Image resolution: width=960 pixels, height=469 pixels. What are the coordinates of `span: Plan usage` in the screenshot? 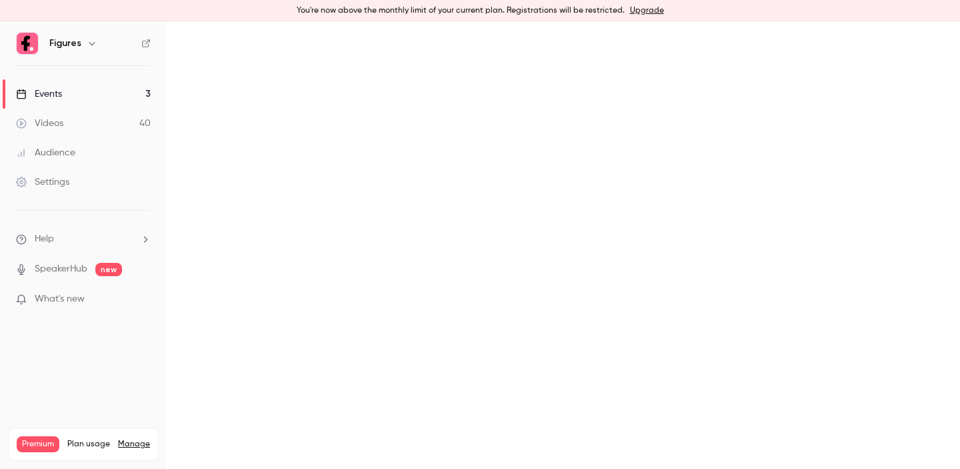 It's located at (89, 444).